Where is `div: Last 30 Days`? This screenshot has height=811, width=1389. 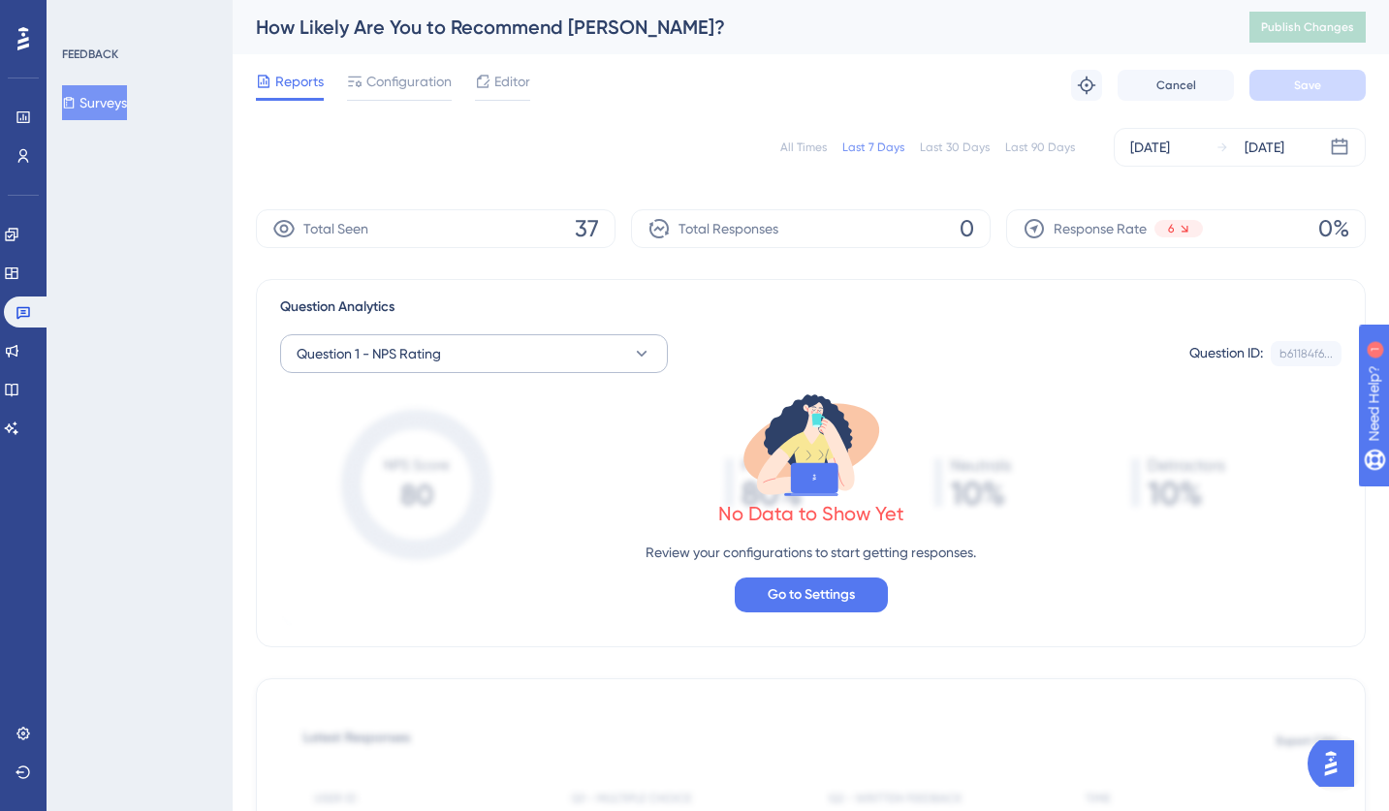 div: Last 30 Days is located at coordinates (955, 147).